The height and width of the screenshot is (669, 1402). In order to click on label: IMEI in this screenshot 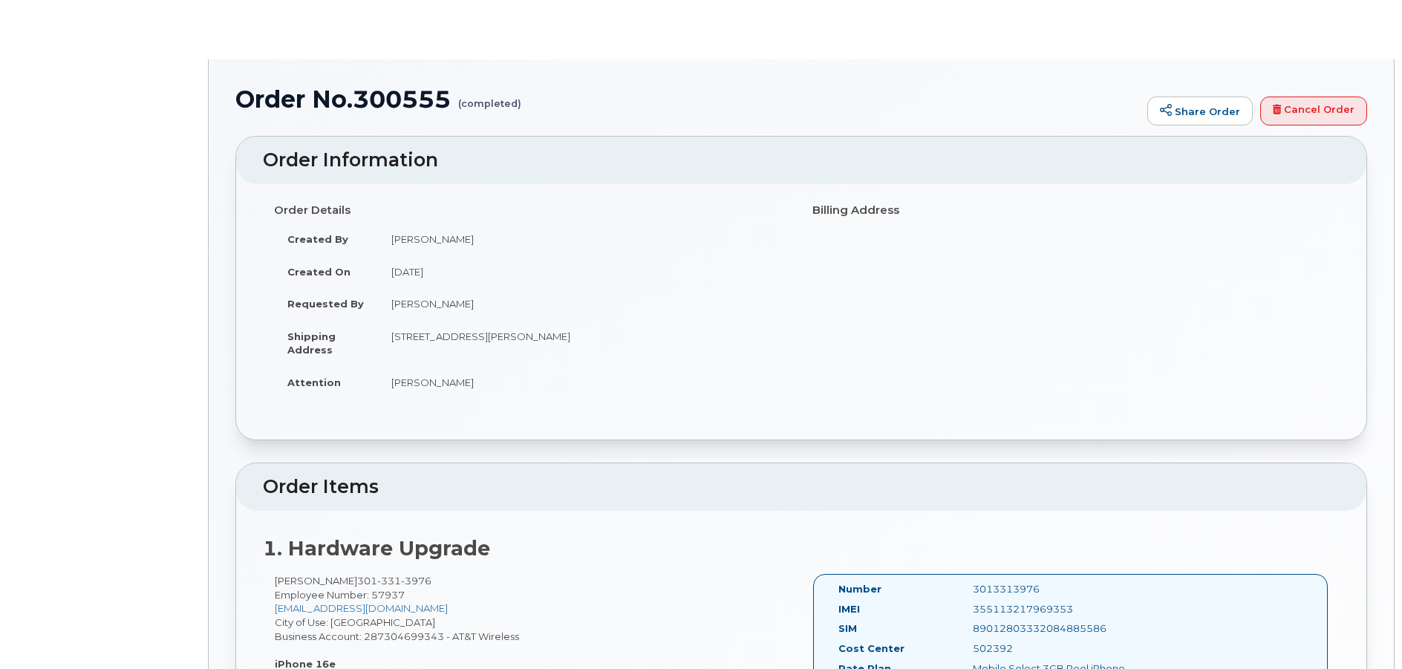, I will do `click(849, 609)`.